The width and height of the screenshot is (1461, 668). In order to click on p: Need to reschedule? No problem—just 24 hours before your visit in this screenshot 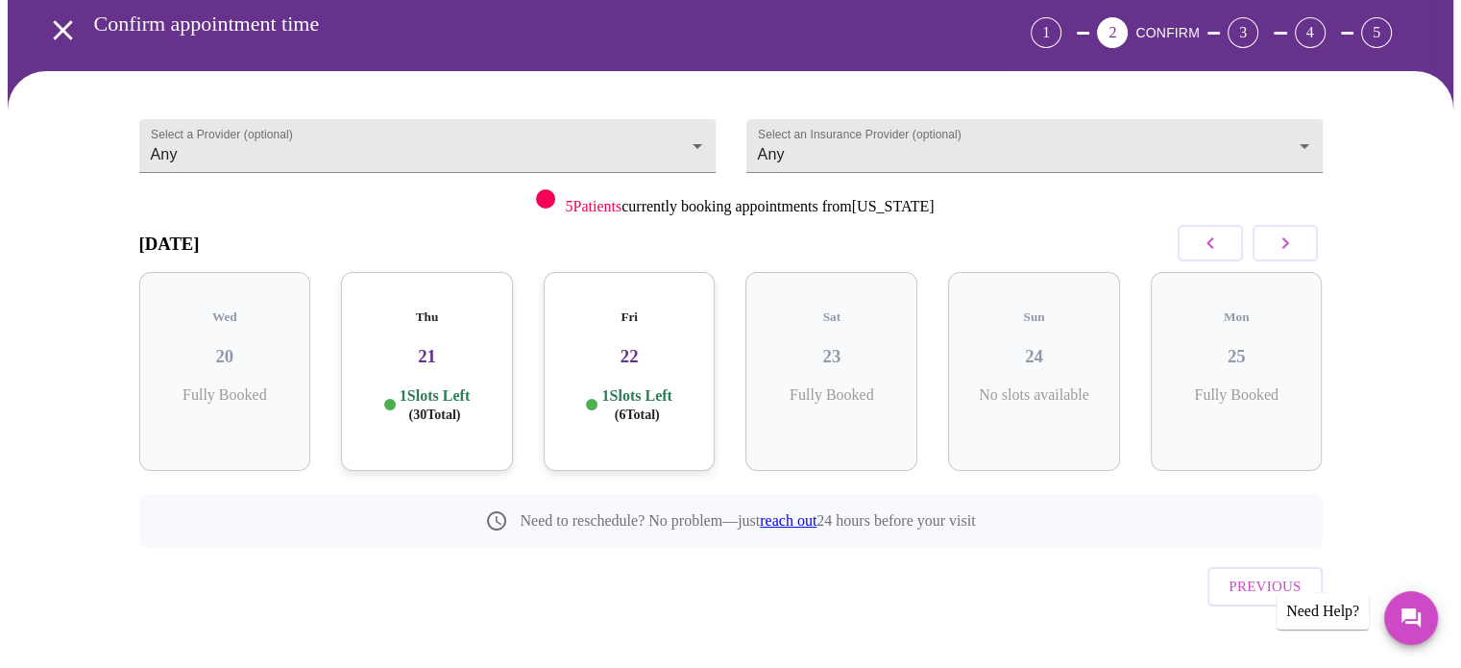, I will do `click(748, 521)`.